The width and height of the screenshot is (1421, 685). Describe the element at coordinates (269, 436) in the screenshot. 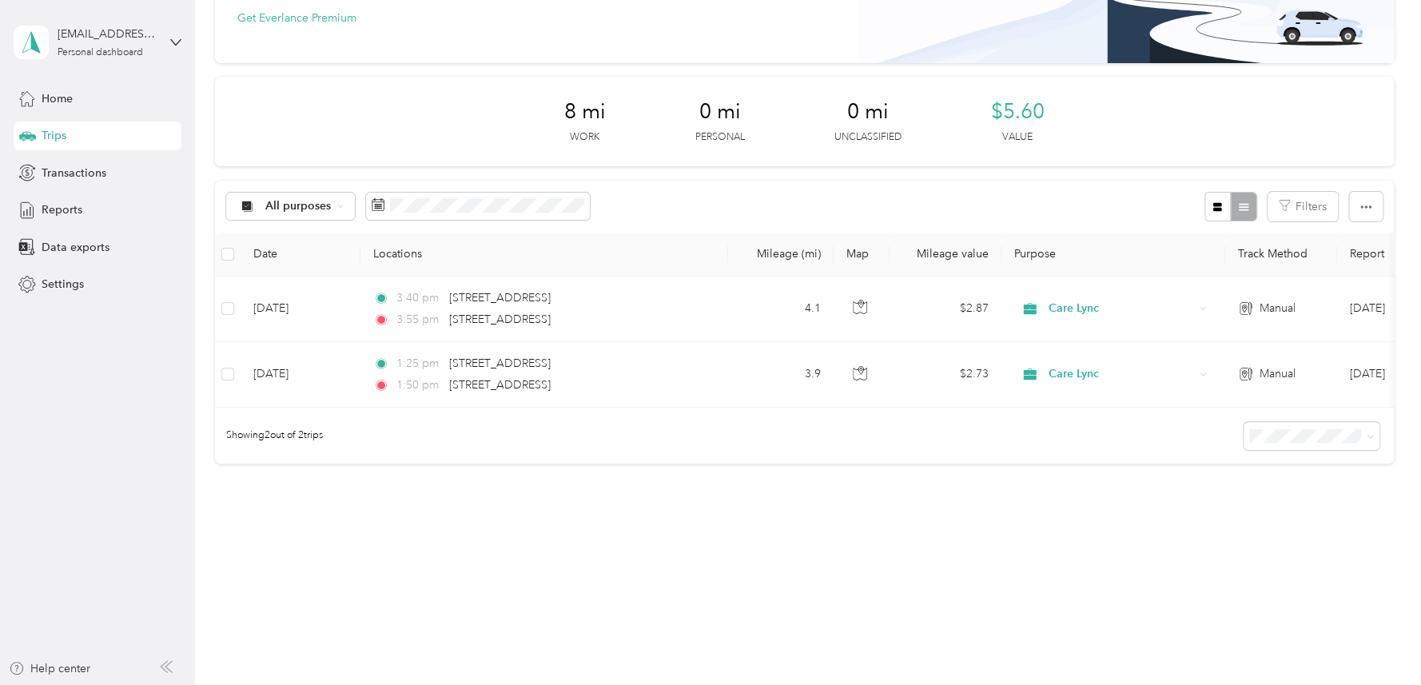

I see `span: Showing 2 out of 2 trips` at that location.